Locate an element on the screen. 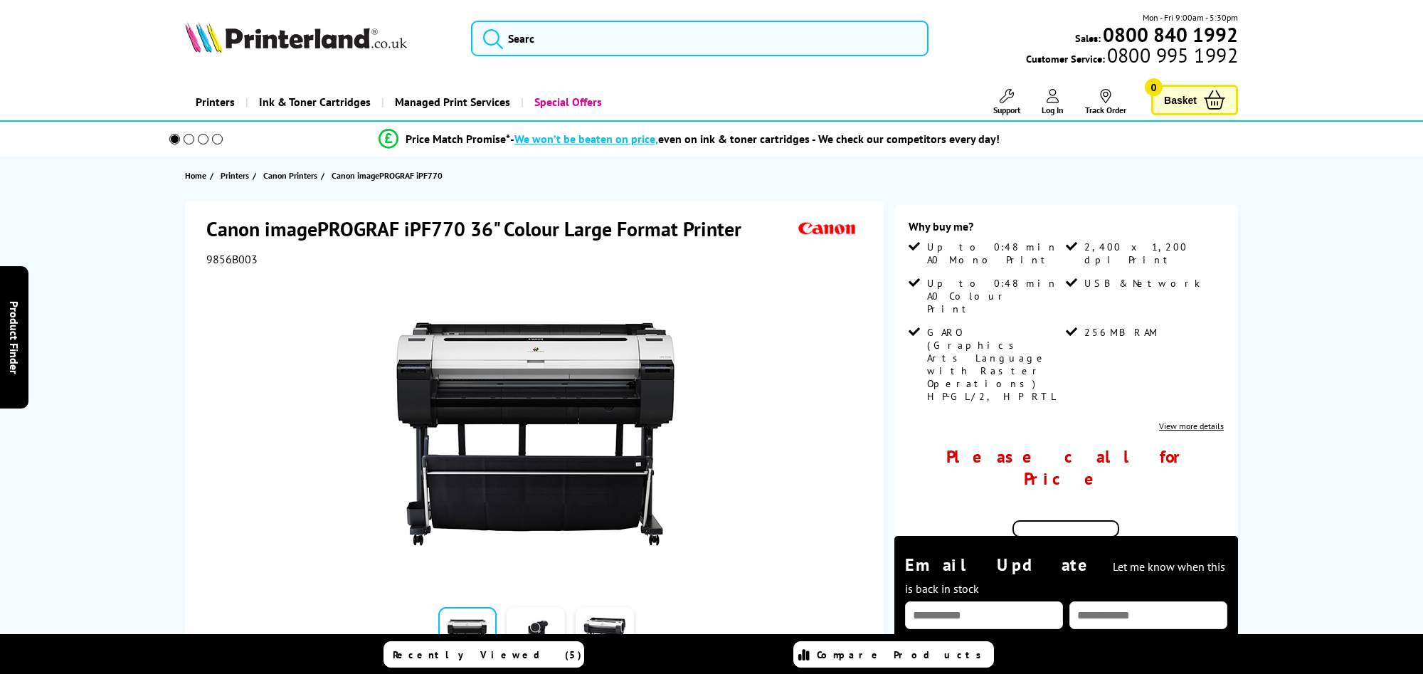 The width and height of the screenshot is (1423, 674). a: Managed Print Services is located at coordinates (451, 102).